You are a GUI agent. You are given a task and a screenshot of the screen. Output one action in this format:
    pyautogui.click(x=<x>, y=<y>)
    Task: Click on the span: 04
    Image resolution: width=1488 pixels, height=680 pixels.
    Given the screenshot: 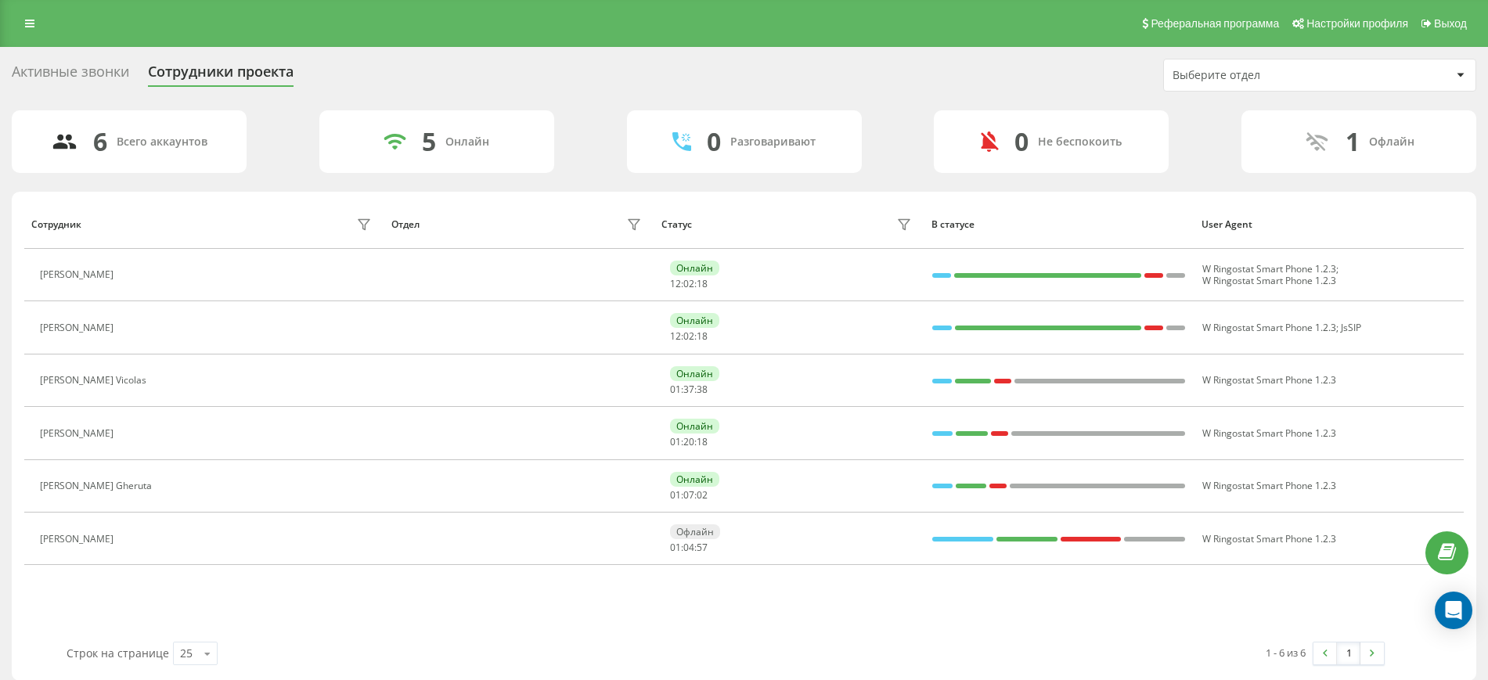 What is the action you would take?
    pyautogui.click(x=689, y=547)
    